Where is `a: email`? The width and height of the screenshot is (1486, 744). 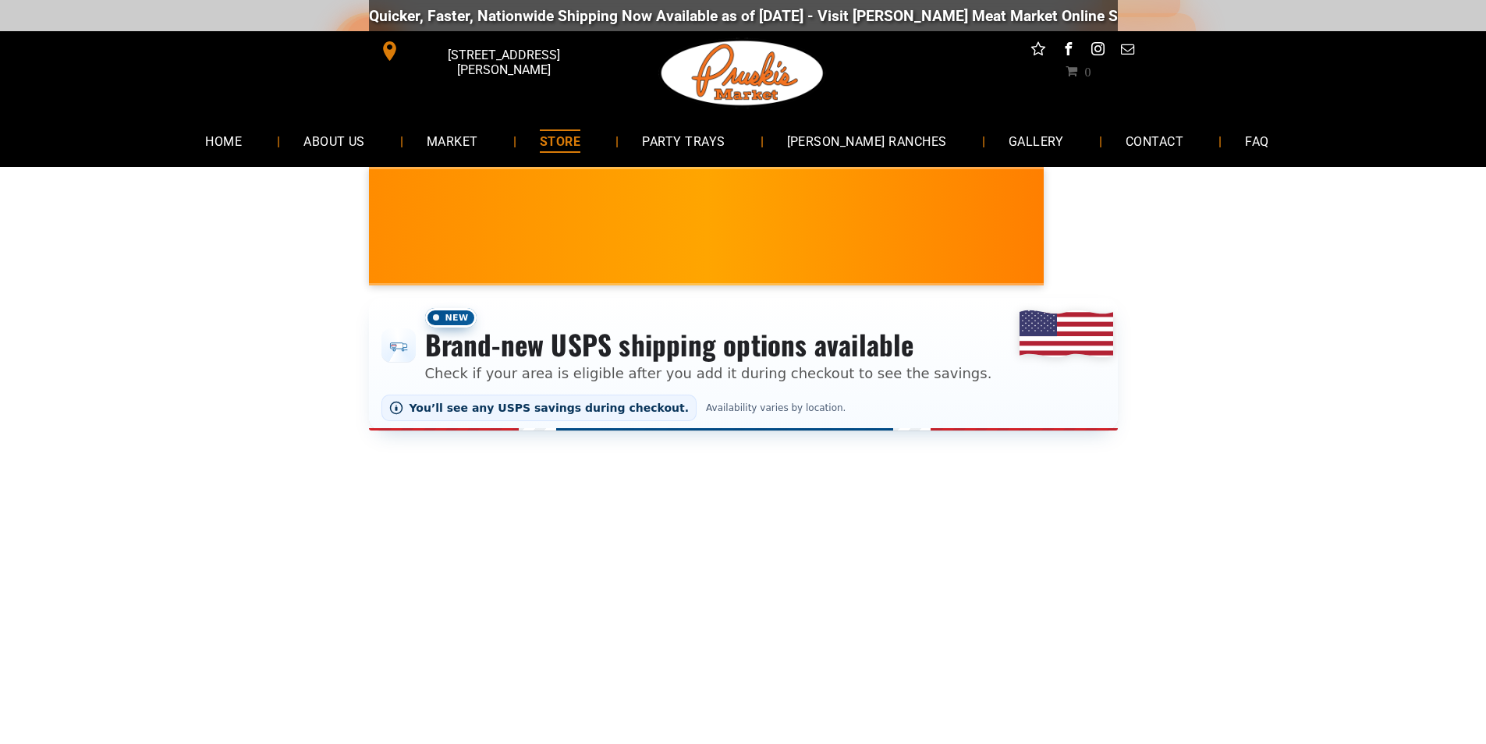
a: email is located at coordinates (1127, 51).